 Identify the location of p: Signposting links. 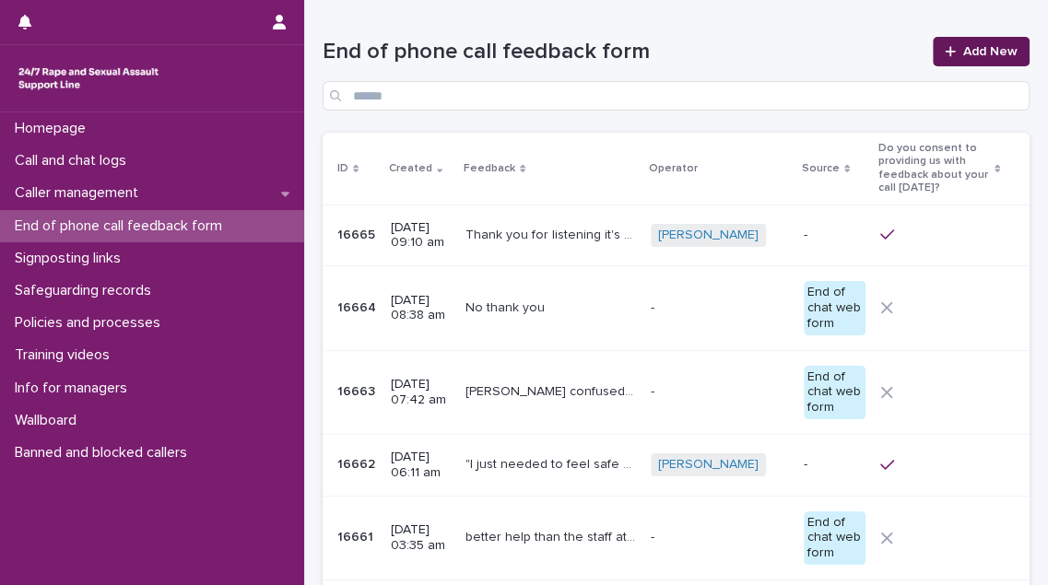
(71, 258).